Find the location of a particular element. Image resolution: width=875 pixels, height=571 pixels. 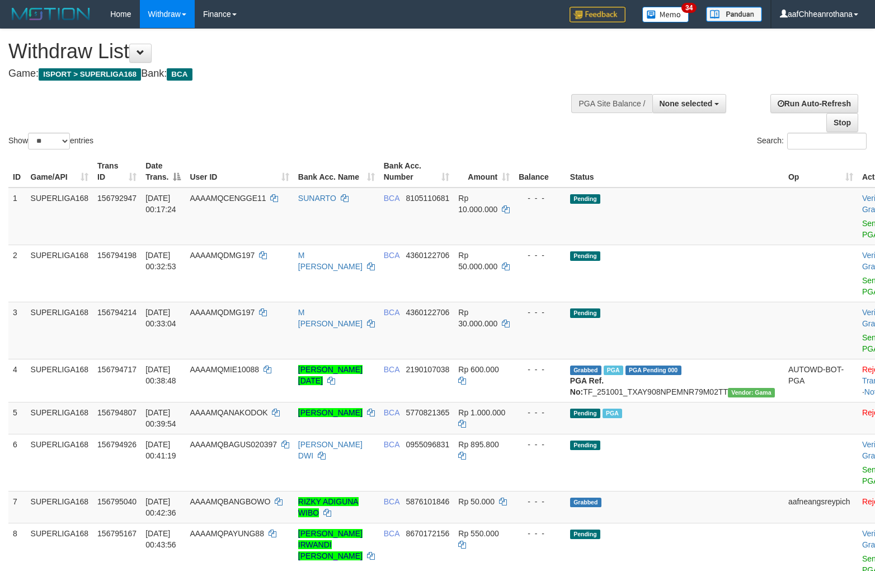

span: Rp 10.000.000 is located at coordinates (478, 204).